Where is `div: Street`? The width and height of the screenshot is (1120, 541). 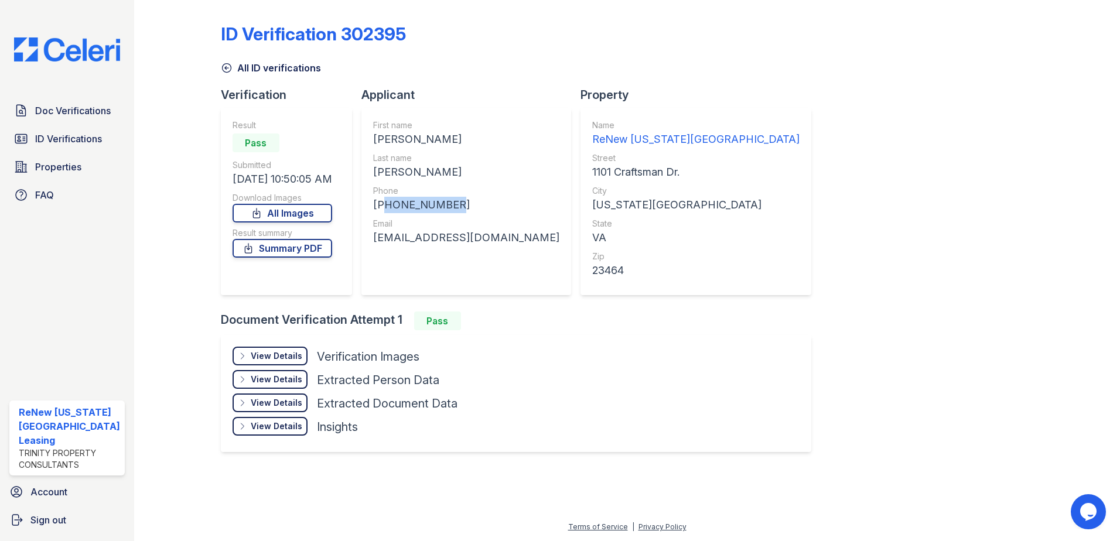
div: Street is located at coordinates (696, 158).